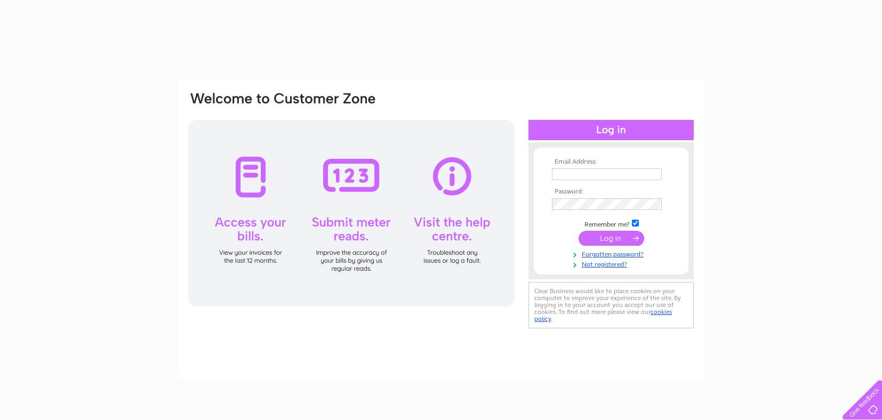  Describe the element at coordinates (611, 223) in the screenshot. I see `td: Remember me?` at that location.